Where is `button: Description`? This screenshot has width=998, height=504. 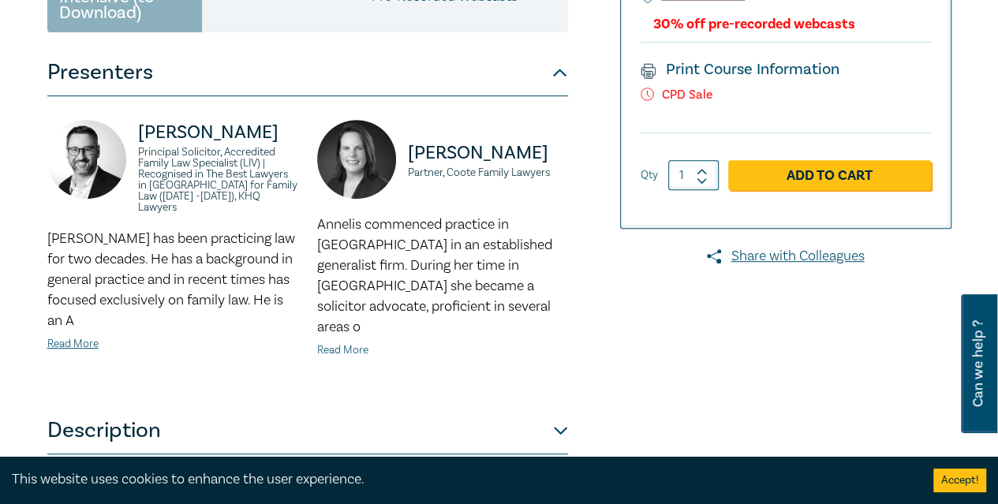
button: Description is located at coordinates (308, 431).